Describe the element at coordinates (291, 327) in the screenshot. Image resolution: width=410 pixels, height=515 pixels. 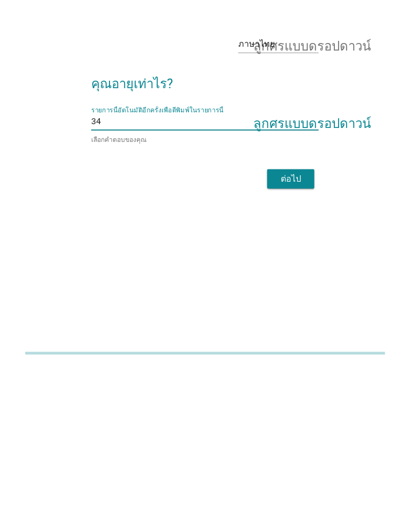
I see `font: ต่อไป` at that location.